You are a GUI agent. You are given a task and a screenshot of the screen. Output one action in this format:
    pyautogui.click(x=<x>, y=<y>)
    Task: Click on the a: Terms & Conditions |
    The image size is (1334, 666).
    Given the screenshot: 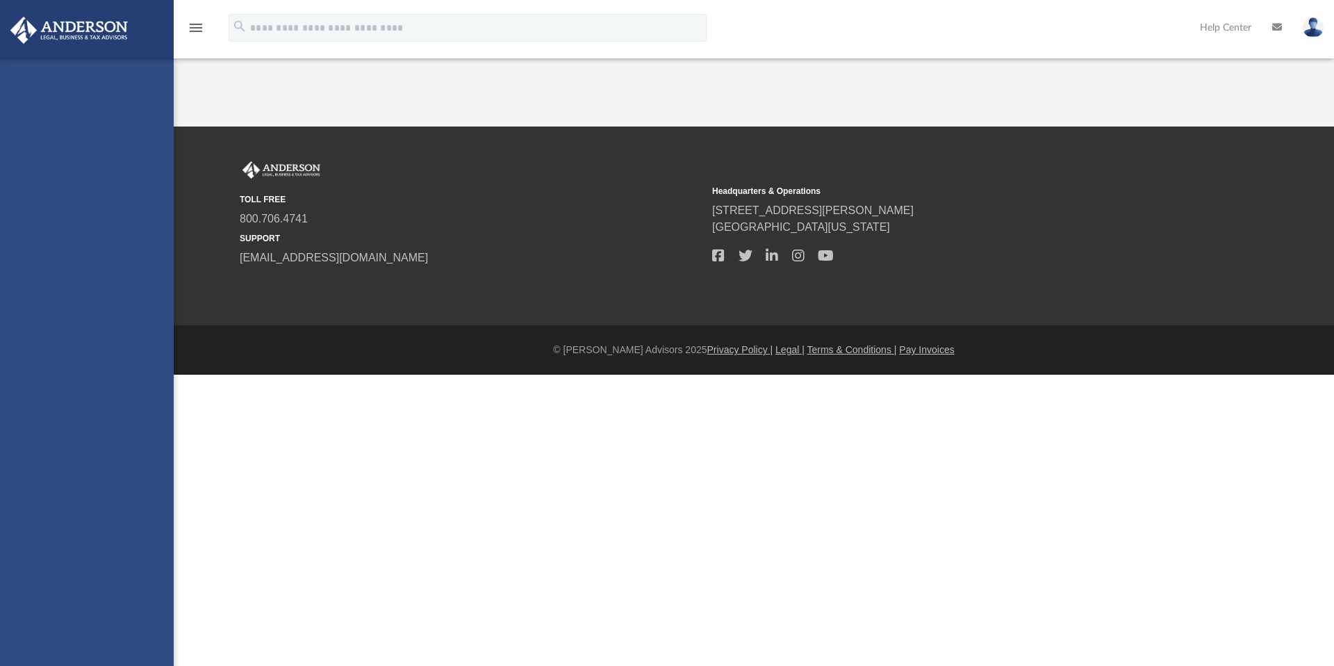 What is the action you would take?
    pyautogui.click(x=852, y=349)
    